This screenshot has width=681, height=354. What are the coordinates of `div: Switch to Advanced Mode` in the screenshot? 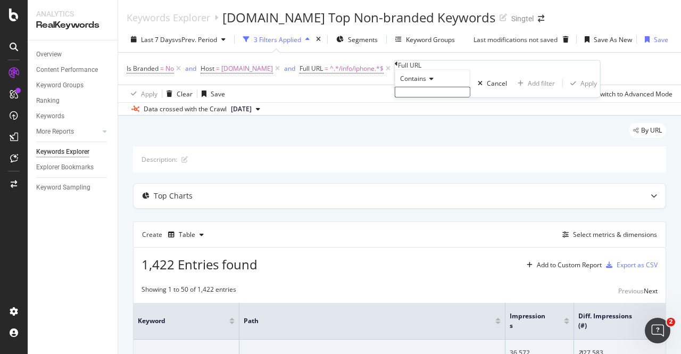 It's located at (634, 94).